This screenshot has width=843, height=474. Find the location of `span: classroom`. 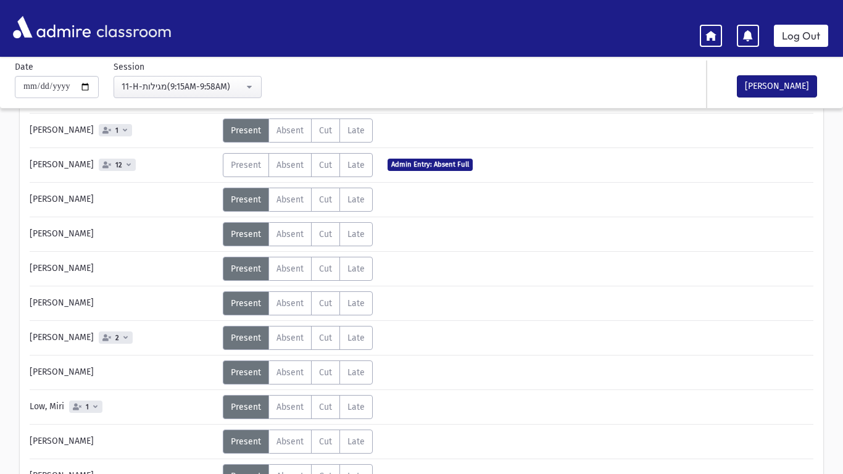

span: classroom is located at coordinates (133, 27).